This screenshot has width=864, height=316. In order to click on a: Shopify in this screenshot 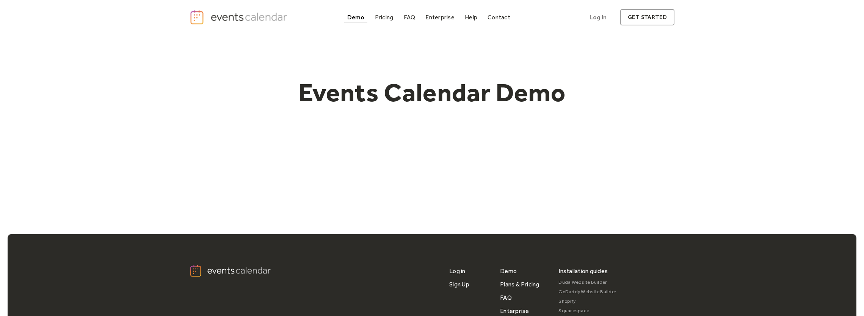, I will do `click(587, 301)`.